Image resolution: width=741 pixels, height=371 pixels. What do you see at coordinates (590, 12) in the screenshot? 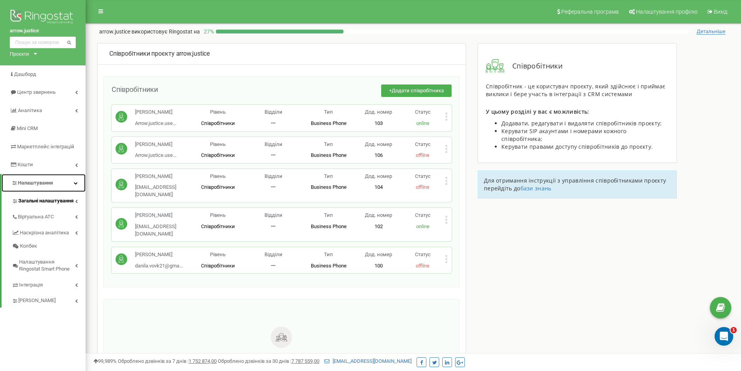
I see `span: Реферальна програма` at bounding box center [590, 12].